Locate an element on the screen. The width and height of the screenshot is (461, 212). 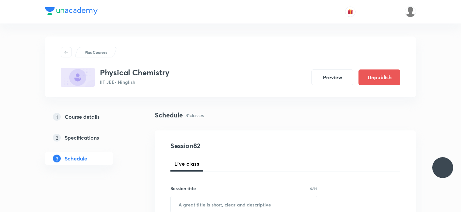
img: Company Logo is located at coordinates (71, 11).